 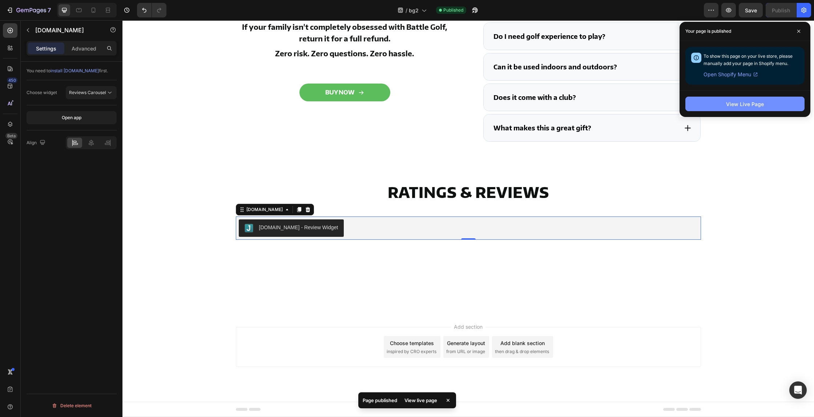 I want to click on p: Your page is published, so click(x=708, y=31).